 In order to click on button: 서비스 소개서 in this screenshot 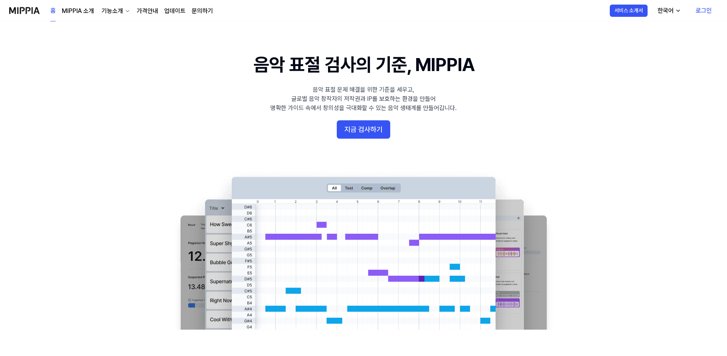, I will do `click(629, 11)`.